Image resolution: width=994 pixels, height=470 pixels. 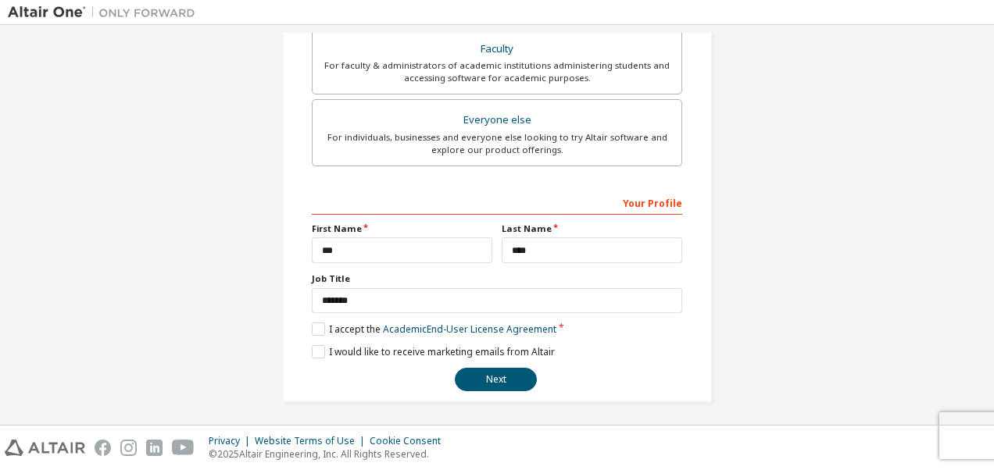 What do you see at coordinates (231, 441) in the screenshot?
I see `div: Privacy` at bounding box center [231, 441].